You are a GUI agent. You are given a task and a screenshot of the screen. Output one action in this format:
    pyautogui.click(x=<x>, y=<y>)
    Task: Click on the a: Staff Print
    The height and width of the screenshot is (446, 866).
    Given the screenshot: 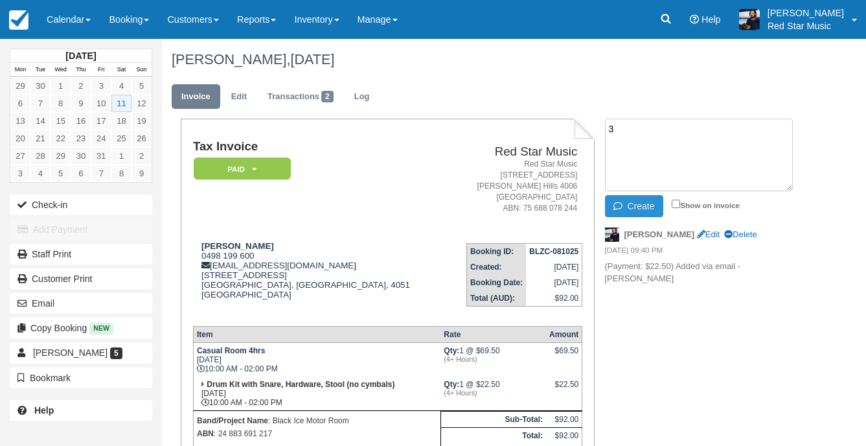 What is the action you would take?
    pyautogui.click(x=81, y=254)
    